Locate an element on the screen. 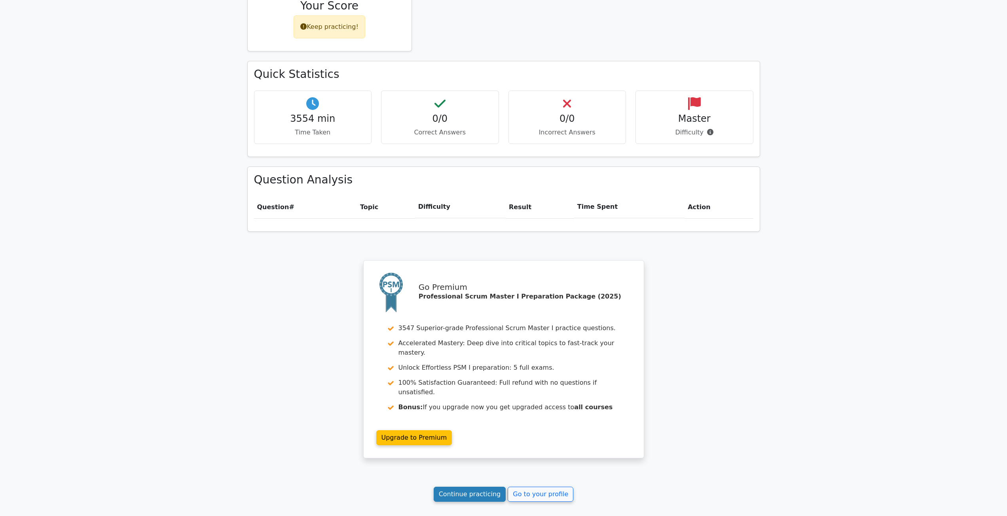 This screenshot has width=1007, height=516. h4: Master is located at coordinates (694, 119).